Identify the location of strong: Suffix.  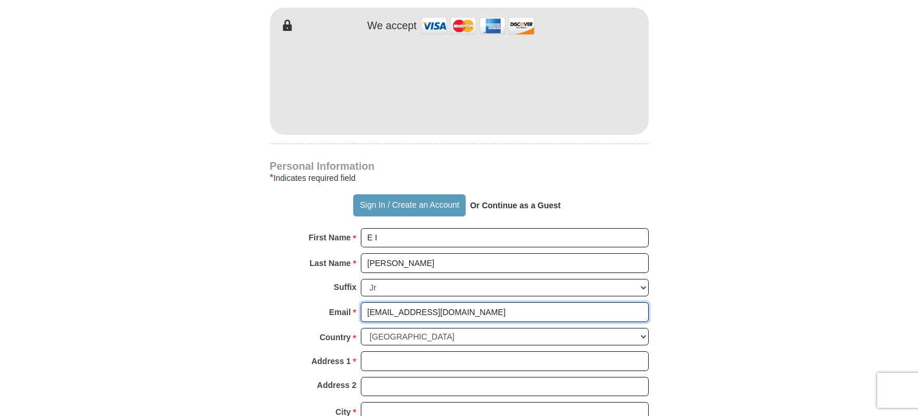
(345, 287).